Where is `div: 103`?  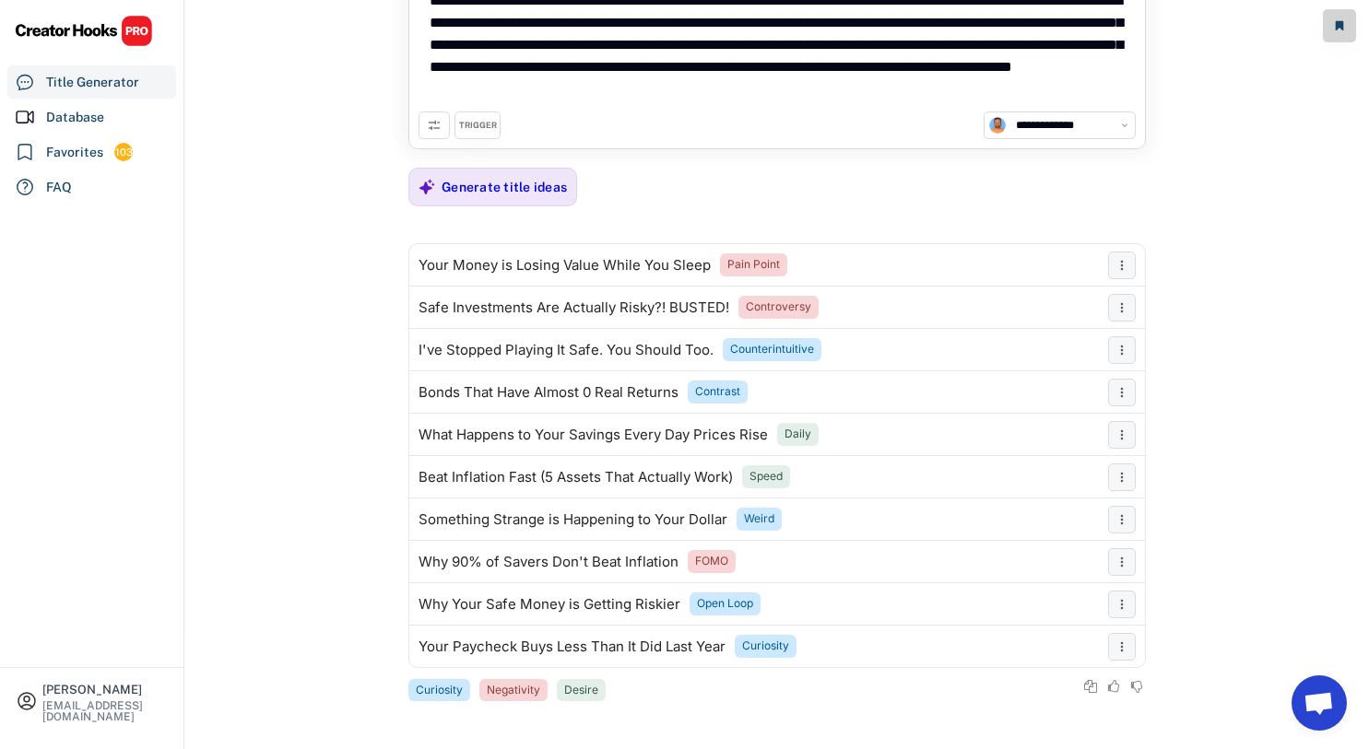 div: 103 is located at coordinates (124, 152).